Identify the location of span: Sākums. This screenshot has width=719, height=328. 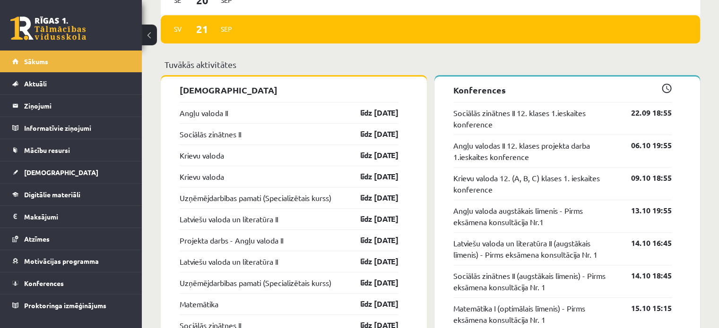
(36, 61).